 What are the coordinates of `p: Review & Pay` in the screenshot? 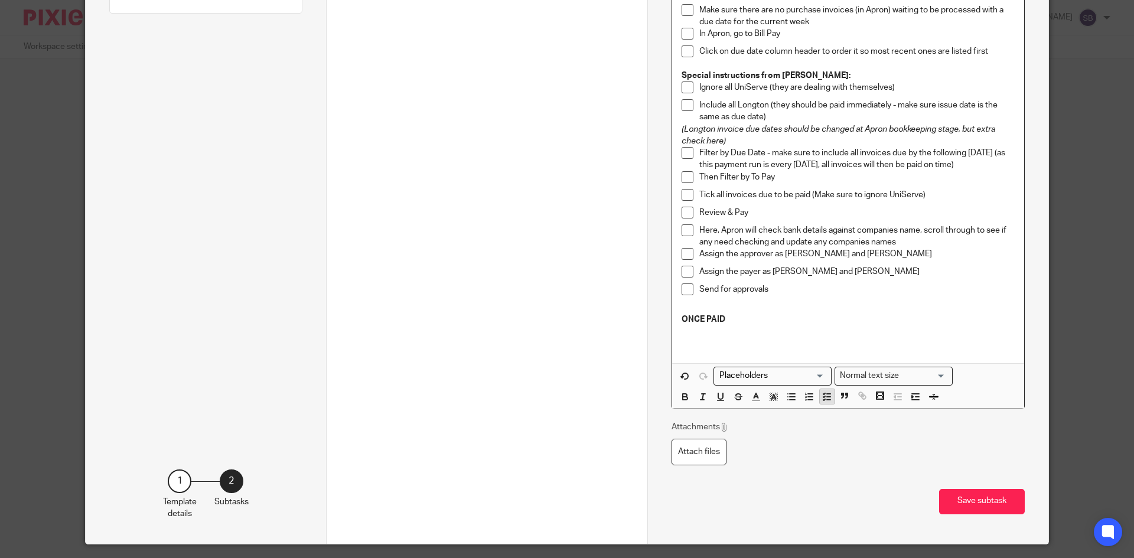 It's located at (857, 213).